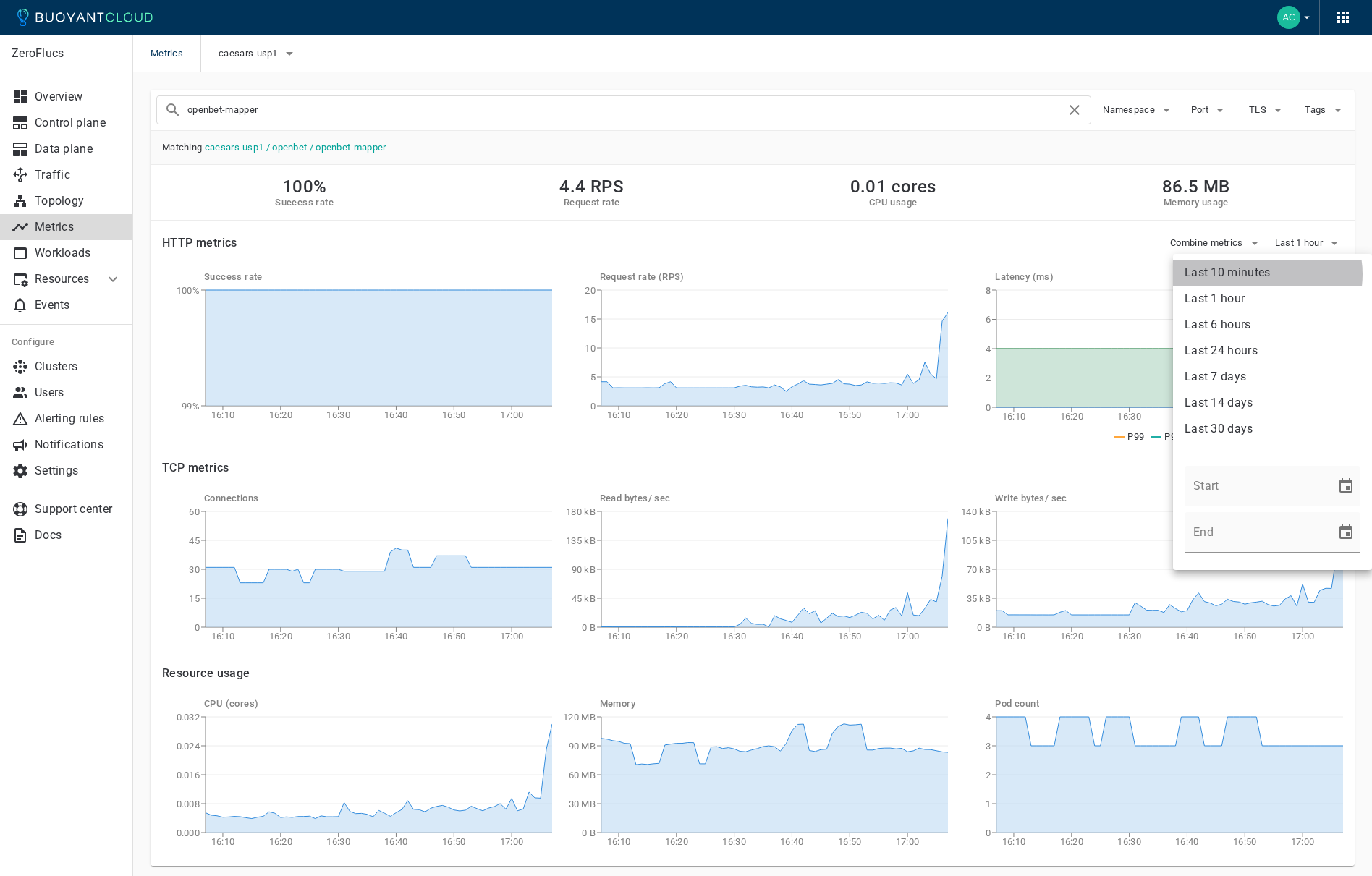 This screenshot has height=876, width=1372. Describe the element at coordinates (1273, 429) in the screenshot. I see `li: Last 30 days` at that location.